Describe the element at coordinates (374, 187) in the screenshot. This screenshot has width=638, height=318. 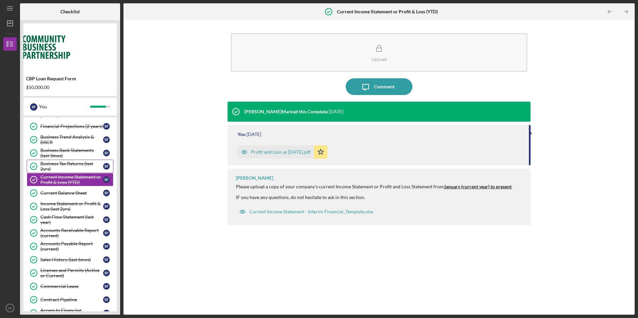
I see `div: Please upload a copy of your company's current Income Statement or Profit and Loss Statement from .` at that location.